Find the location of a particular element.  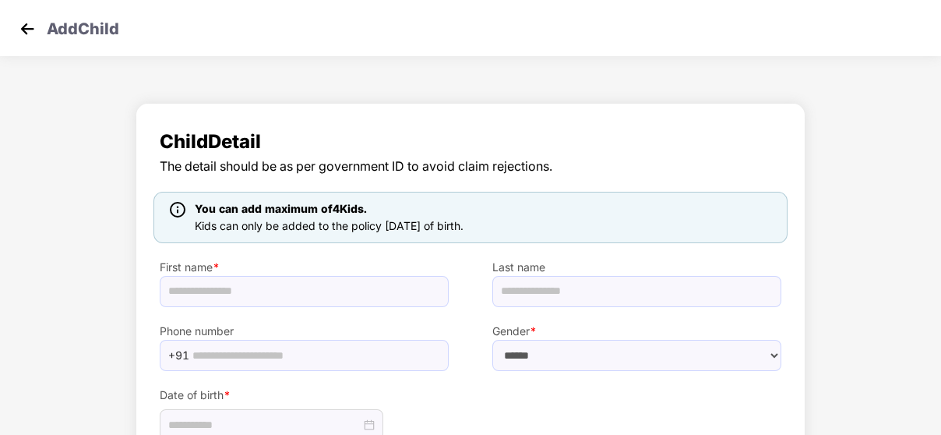

label: Gender is located at coordinates (636, 331).